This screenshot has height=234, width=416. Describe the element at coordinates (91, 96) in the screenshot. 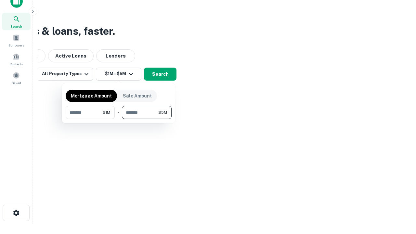

I see `p: Mortgage Amount` at that location.